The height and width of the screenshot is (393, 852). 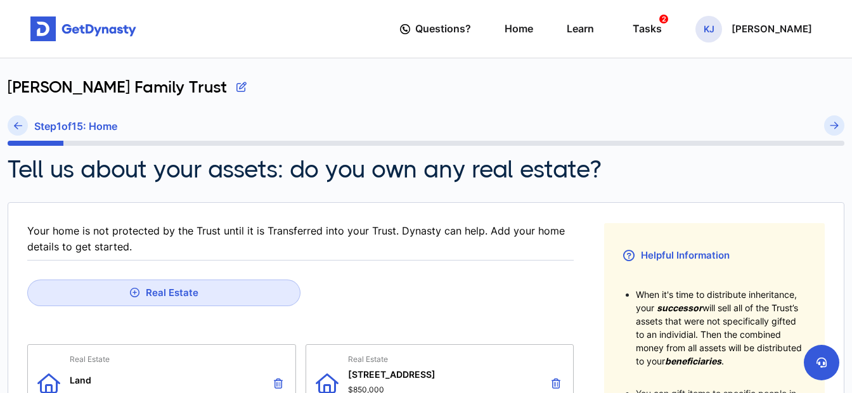 What do you see at coordinates (89, 383) in the screenshot?
I see `span: Land` at bounding box center [89, 383].